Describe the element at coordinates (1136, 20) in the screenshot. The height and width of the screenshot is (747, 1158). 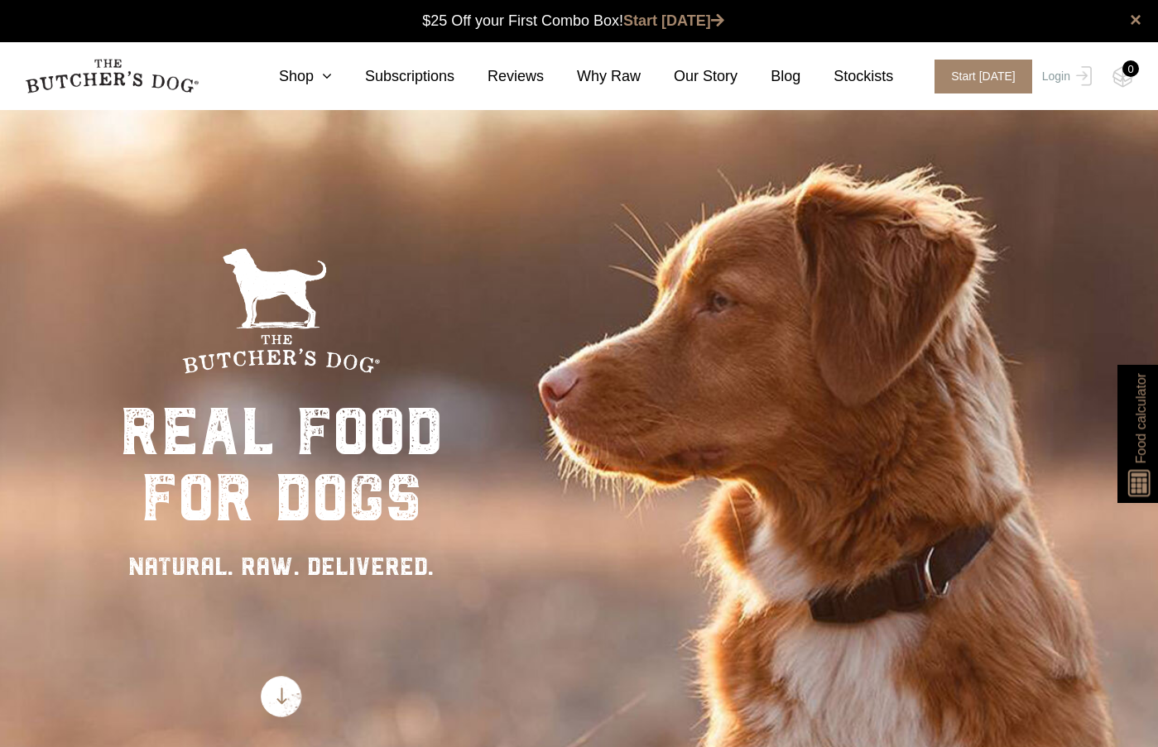
I see `a: close` at that location.